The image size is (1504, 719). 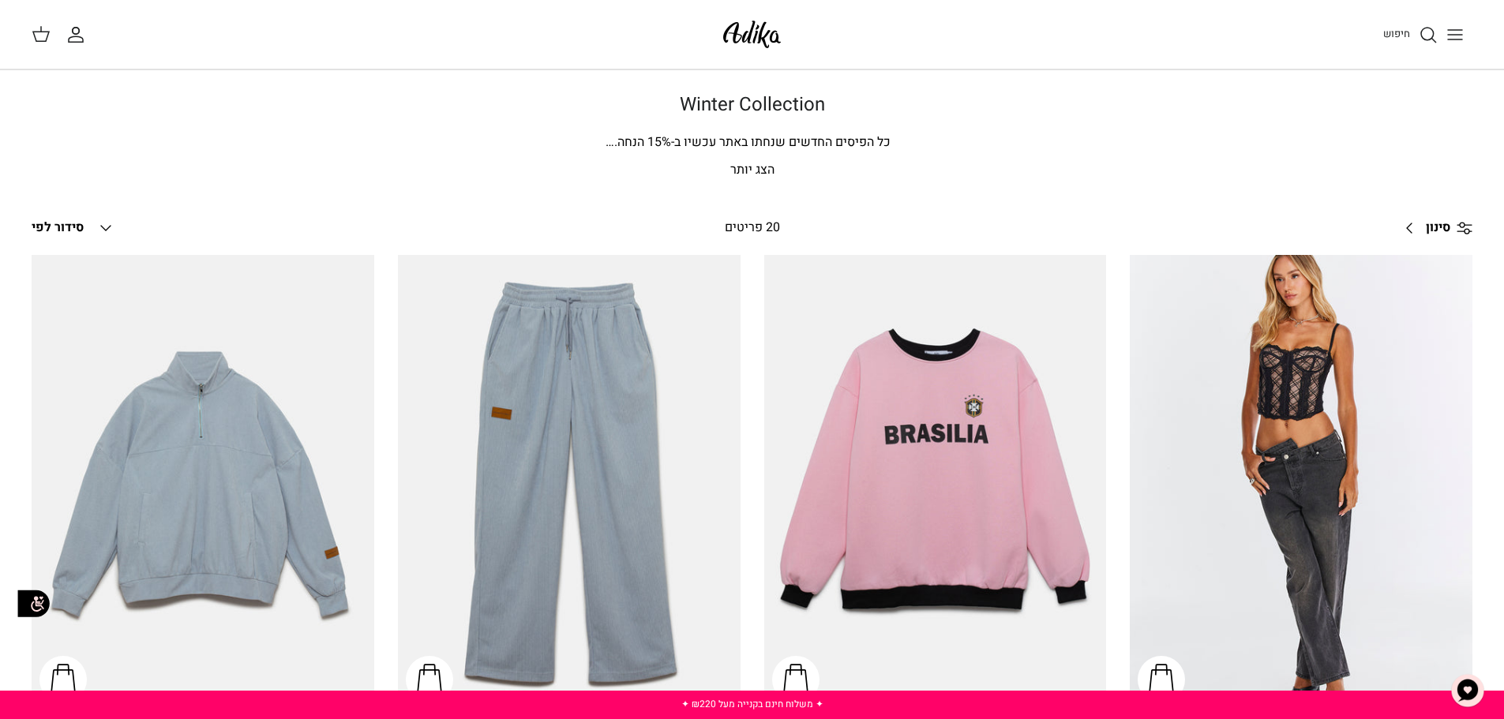 What do you see at coordinates (73, 228) in the screenshot?
I see `button: סידור לפי` at bounding box center [73, 228].